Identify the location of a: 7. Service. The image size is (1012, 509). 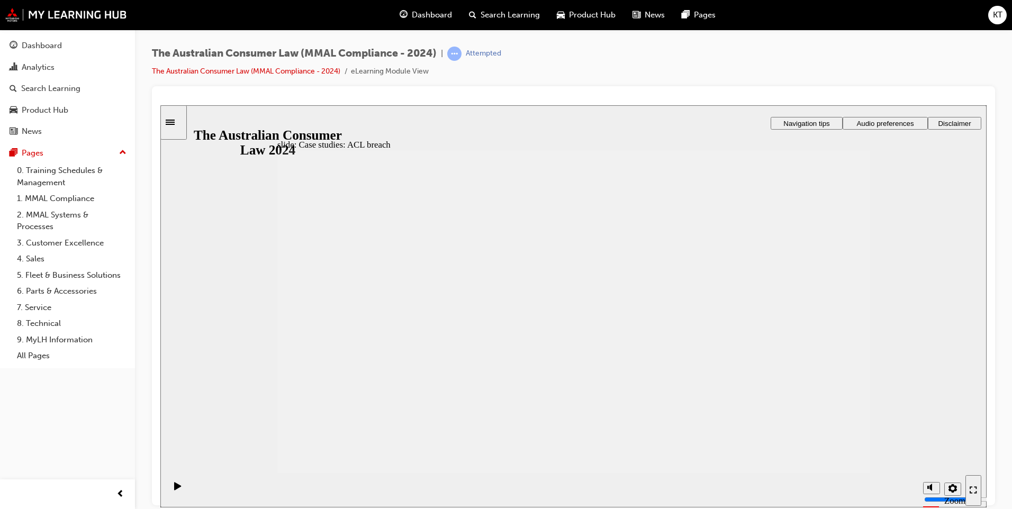
(71, 308).